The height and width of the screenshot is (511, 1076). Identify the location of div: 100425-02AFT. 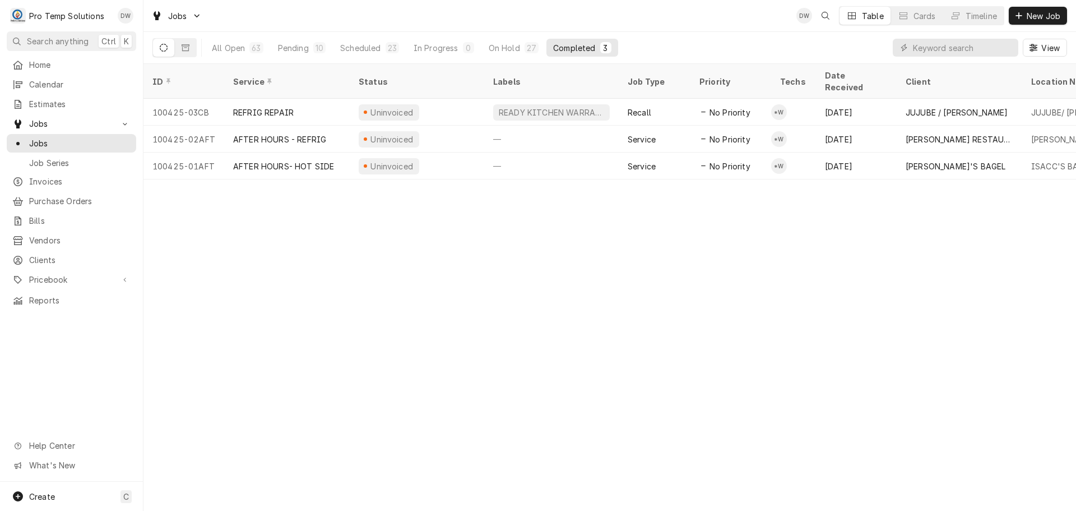
(184, 139).